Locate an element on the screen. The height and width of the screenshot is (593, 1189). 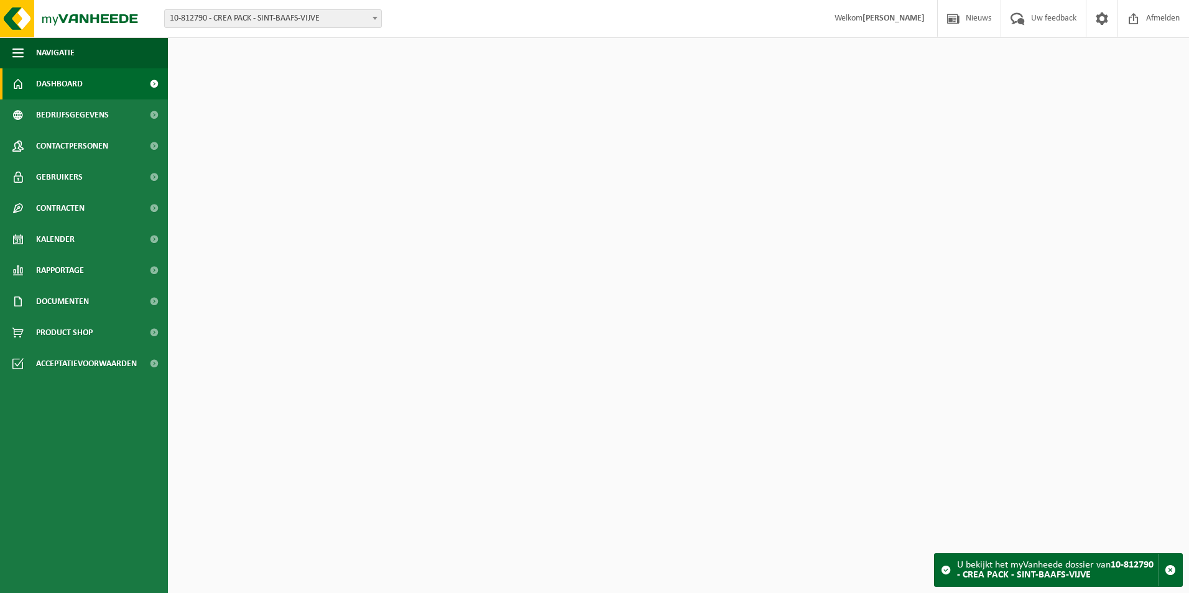
span: Bedrijfsgegevens is located at coordinates (72, 115).